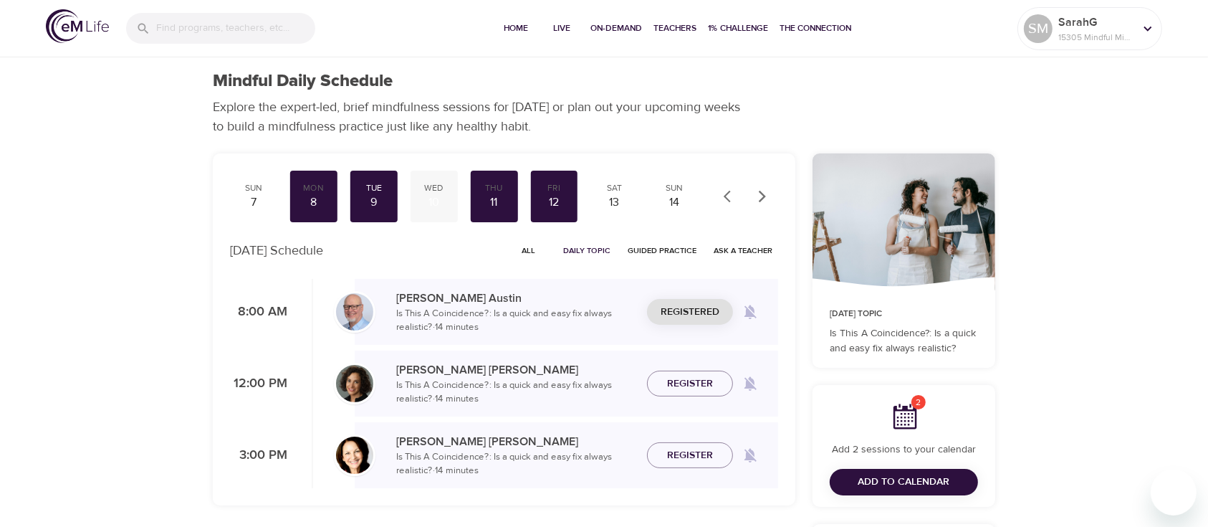  What do you see at coordinates (434, 188) in the screenshot?
I see `div: Wed` at bounding box center [434, 188].